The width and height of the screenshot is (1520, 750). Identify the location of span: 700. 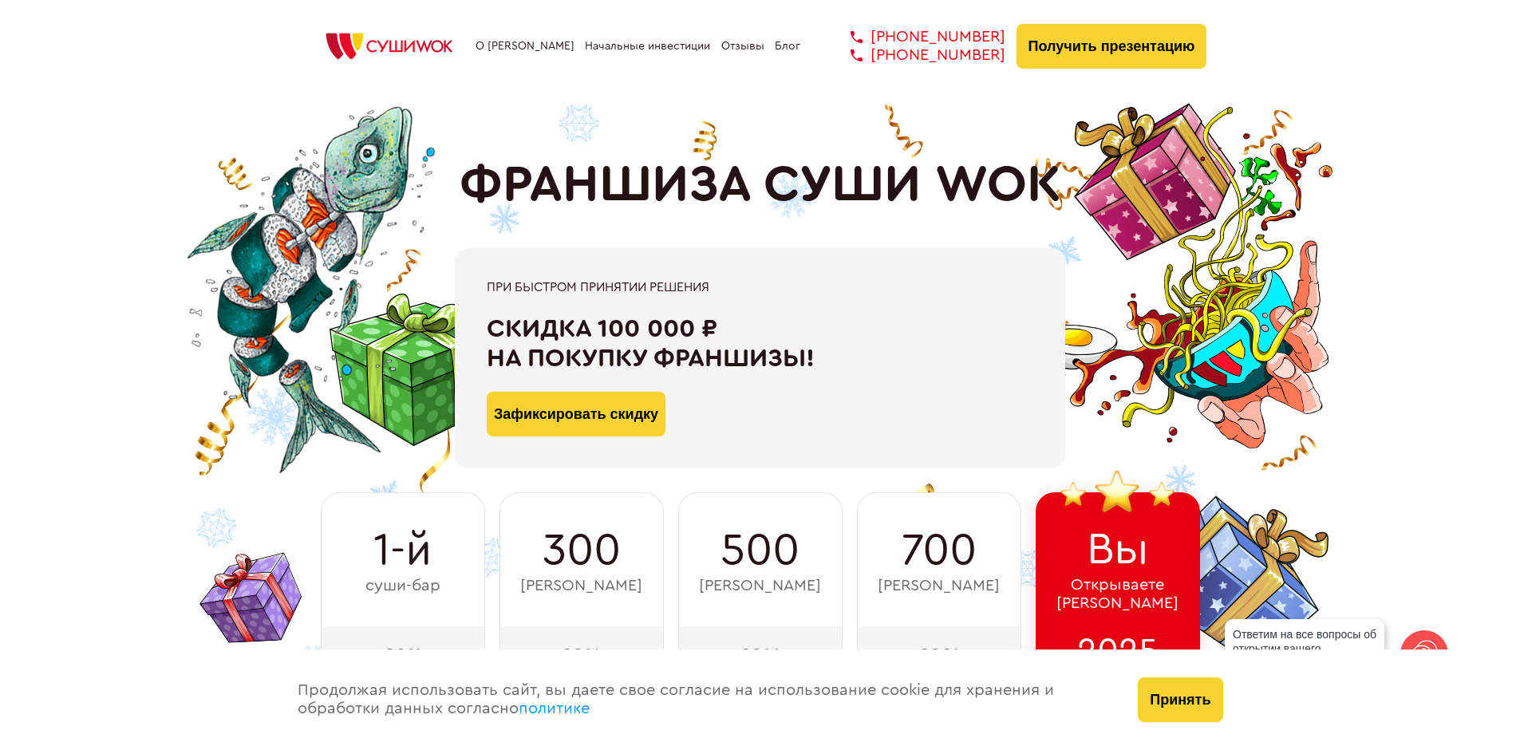
(939, 551).